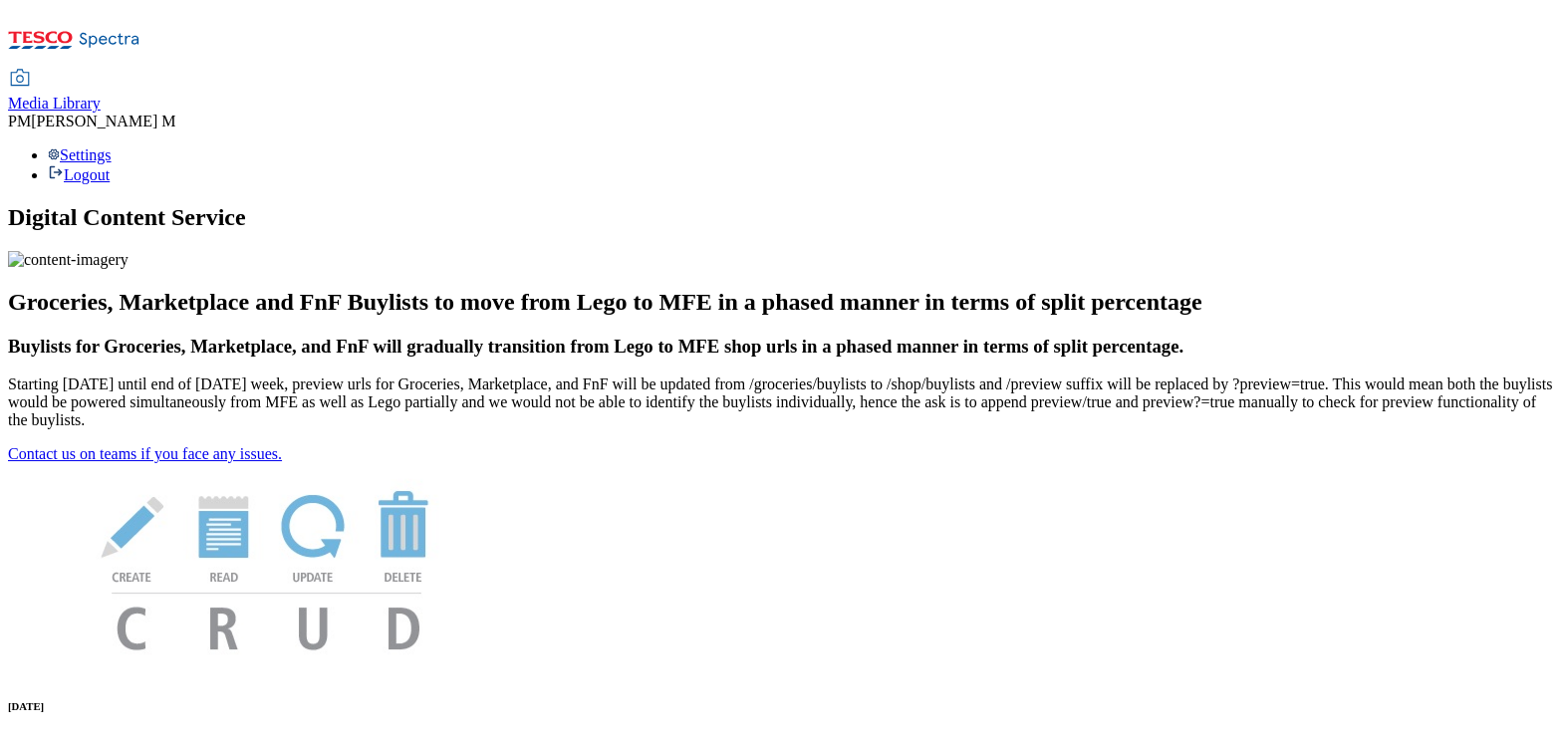  What do you see at coordinates (54, 103) in the screenshot?
I see `span: Media Library` at bounding box center [54, 103].